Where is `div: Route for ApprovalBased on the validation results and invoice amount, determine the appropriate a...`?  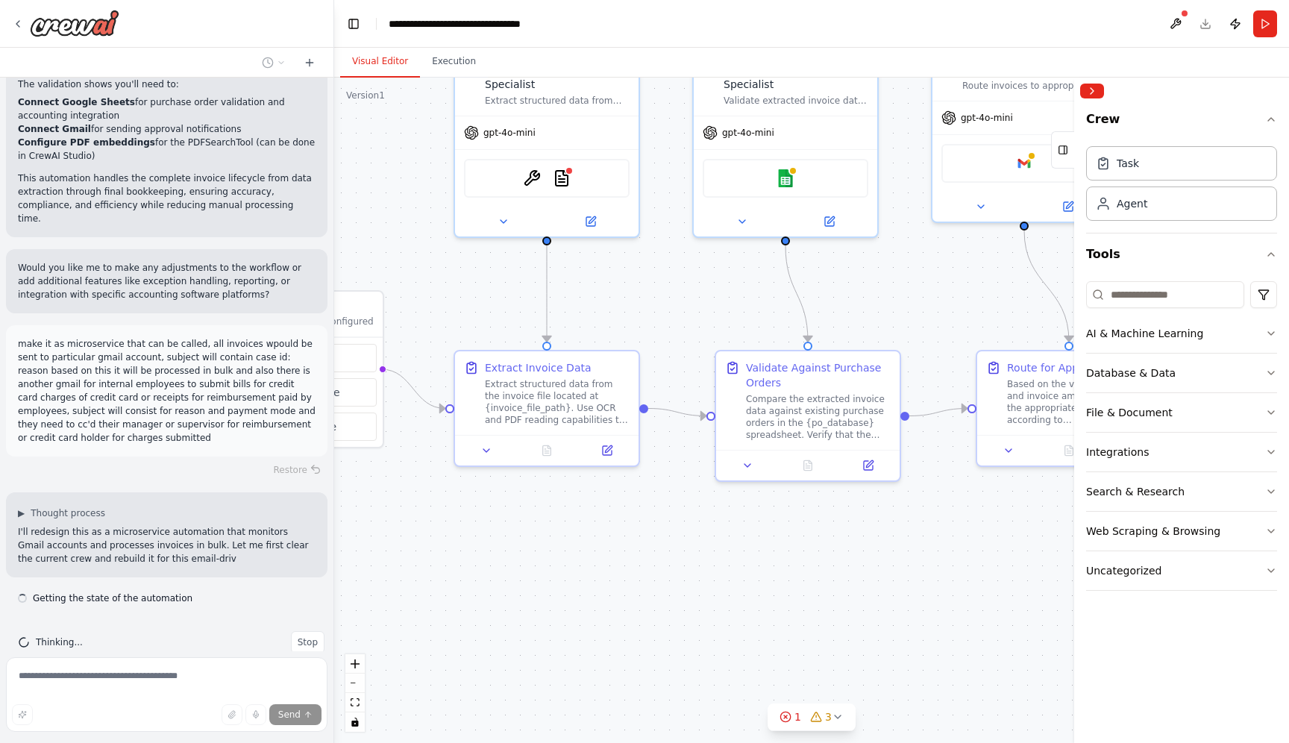
div: Route for ApprovalBased on the validation results and invoice amount, determine the appropriate a... is located at coordinates (1069, 408).